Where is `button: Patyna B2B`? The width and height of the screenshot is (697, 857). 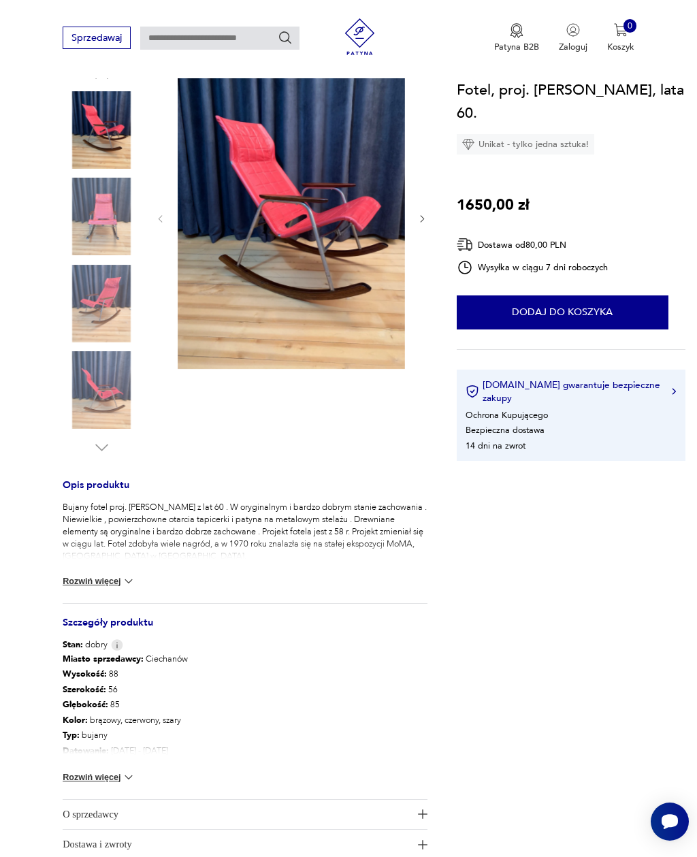 button: Patyna B2B is located at coordinates (517, 38).